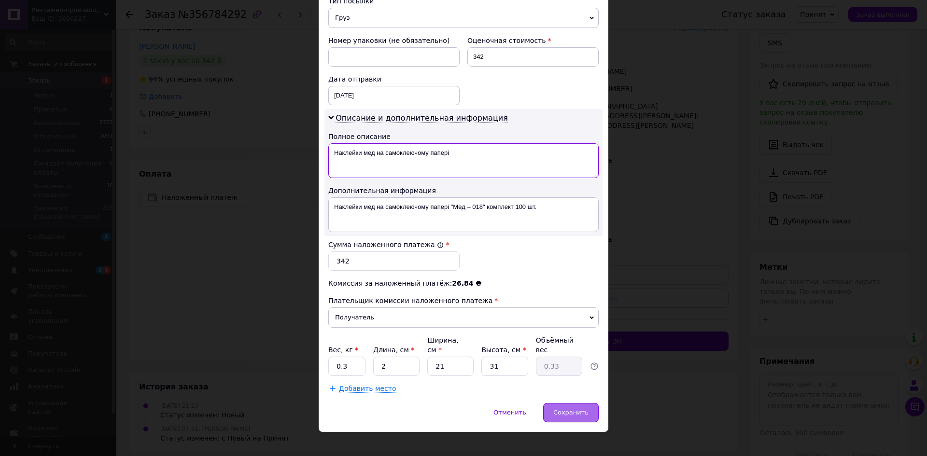 This screenshot has height=456, width=927. What do you see at coordinates (394, 350) in the screenshot?
I see `label: Длина, см` at bounding box center [394, 350].